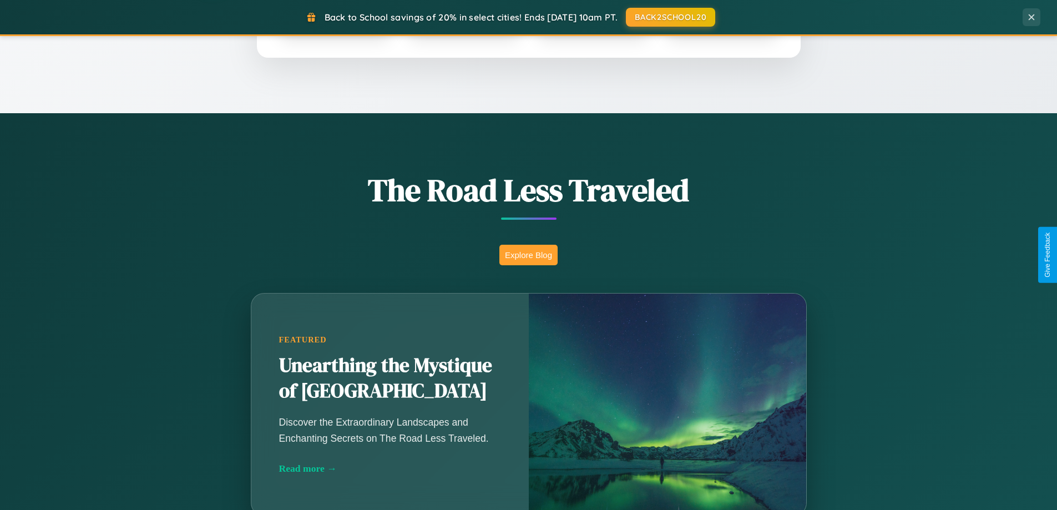  I want to click on button: Explore Blog, so click(528, 255).